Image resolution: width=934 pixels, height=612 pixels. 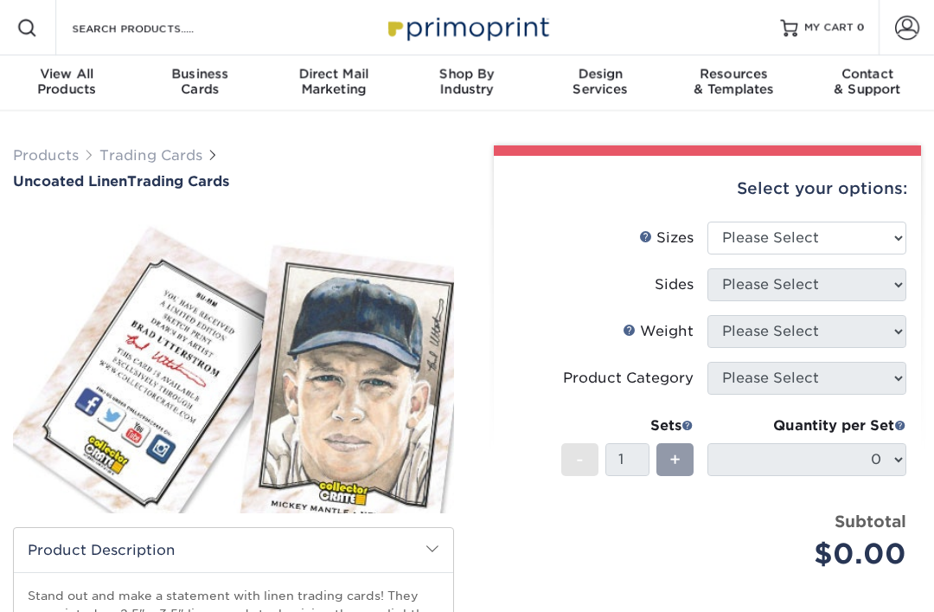 I want to click on div: Services, so click(x=600, y=81).